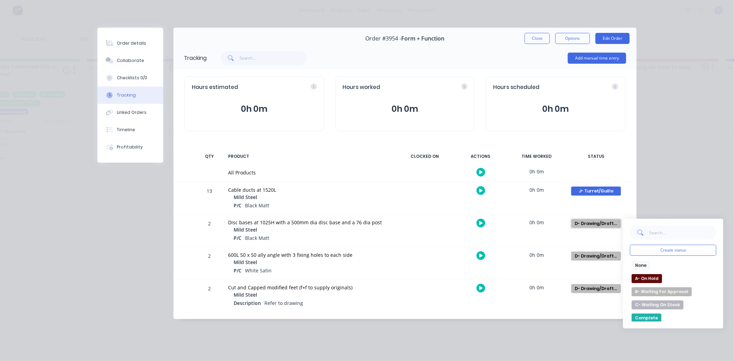 The image size is (734, 361). Describe the element at coordinates (309, 172) in the screenshot. I see `div: All Products` at that location.